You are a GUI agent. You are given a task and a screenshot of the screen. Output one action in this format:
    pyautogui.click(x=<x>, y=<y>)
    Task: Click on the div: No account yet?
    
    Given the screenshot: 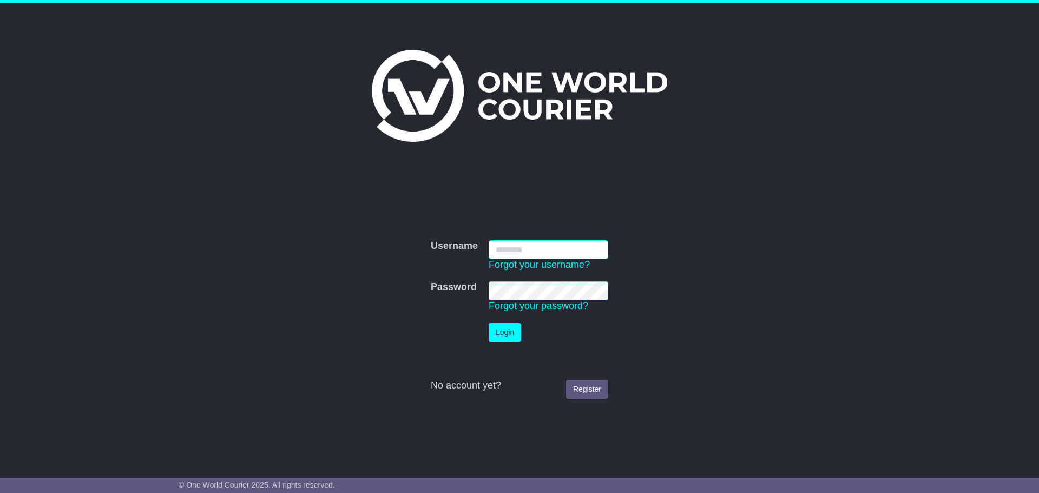 What is the action you would take?
    pyautogui.click(x=519, y=386)
    